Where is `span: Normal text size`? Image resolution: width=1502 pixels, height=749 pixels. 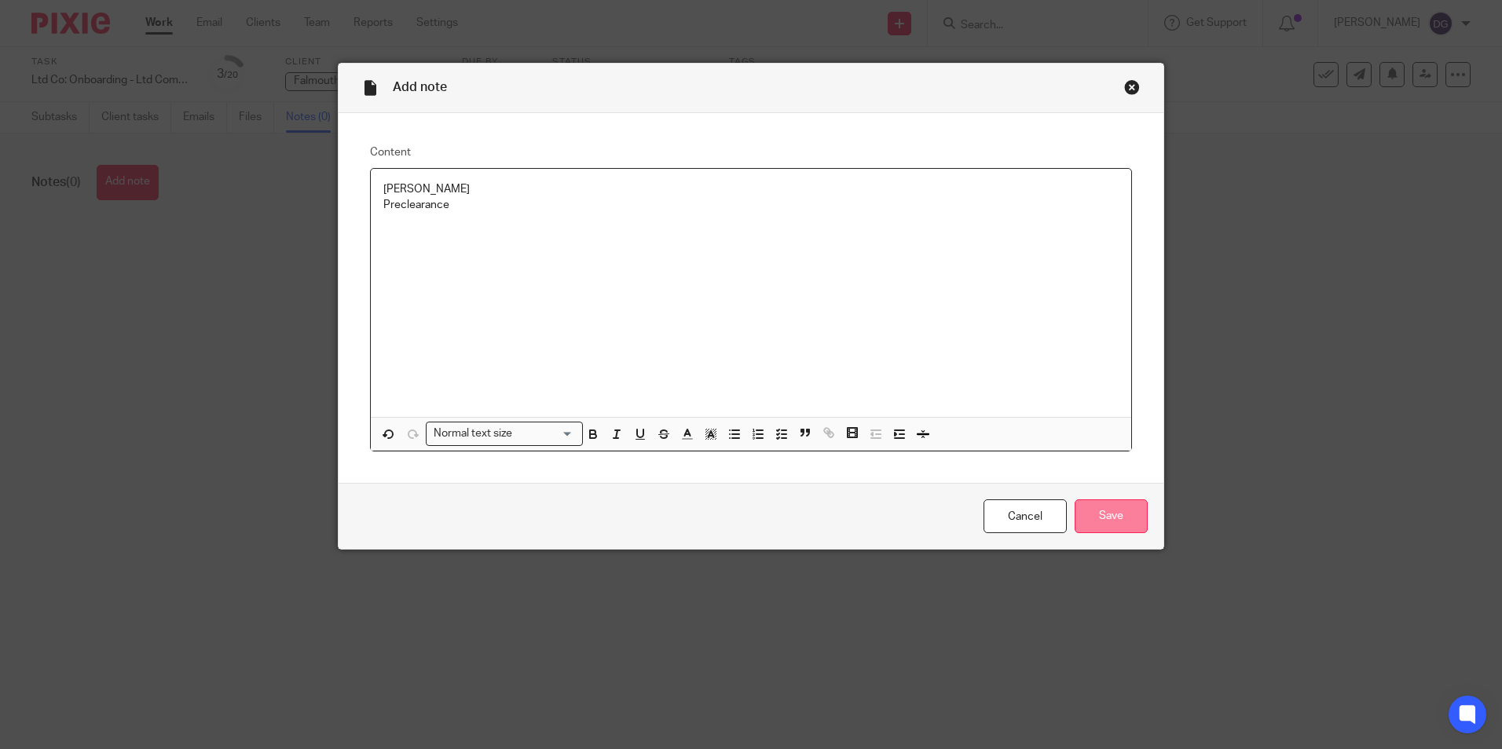 span: Normal text size is located at coordinates (472, 434).